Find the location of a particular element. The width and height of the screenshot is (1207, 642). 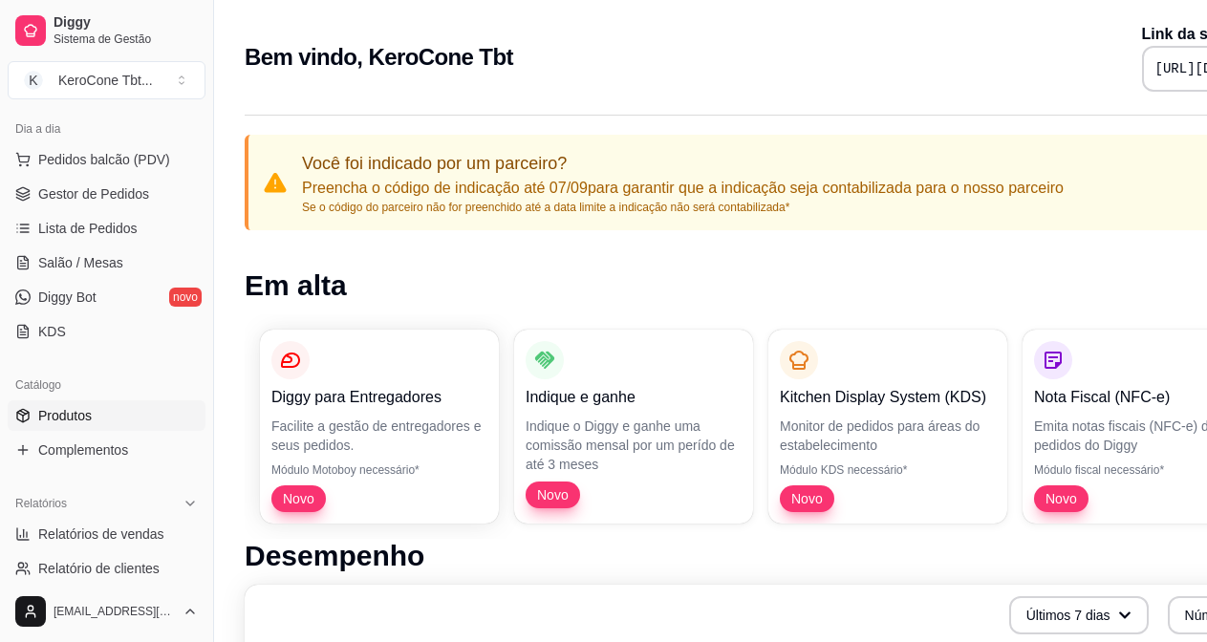

p: Diggy para Entregadores is located at coordinates (379, 397).